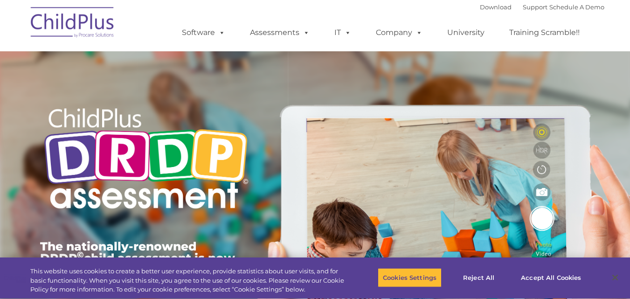 This screenshot has width=630, height=299. What do you see at coordinates (73, 24) in the screenshot?
I see `img: ChildPlus by Procare Solutions` at bounding box center [73, 24].